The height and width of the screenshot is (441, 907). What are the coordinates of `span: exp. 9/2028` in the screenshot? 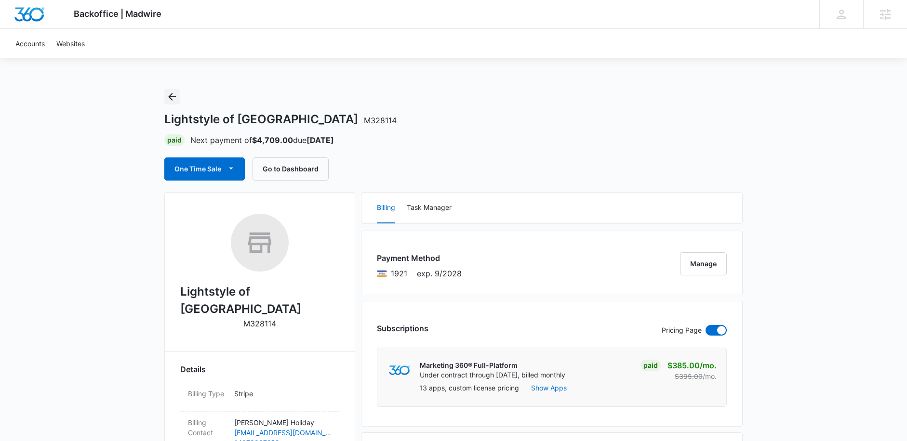 It's located at (439, 274).